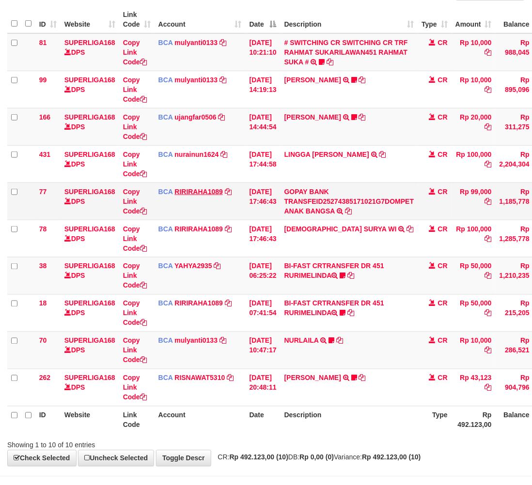 This screenshot has width=532, height=485. I want to click on a: Copy LINGGA ADITYA PRAT to clipboard, so click(383, 155).